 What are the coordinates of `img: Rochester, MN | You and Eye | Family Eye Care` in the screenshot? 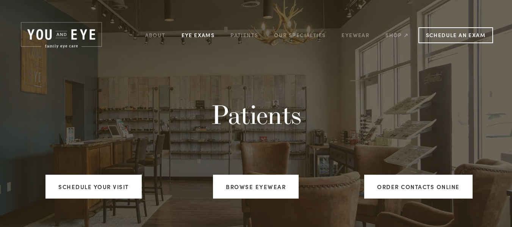 It's located at (61, 35).